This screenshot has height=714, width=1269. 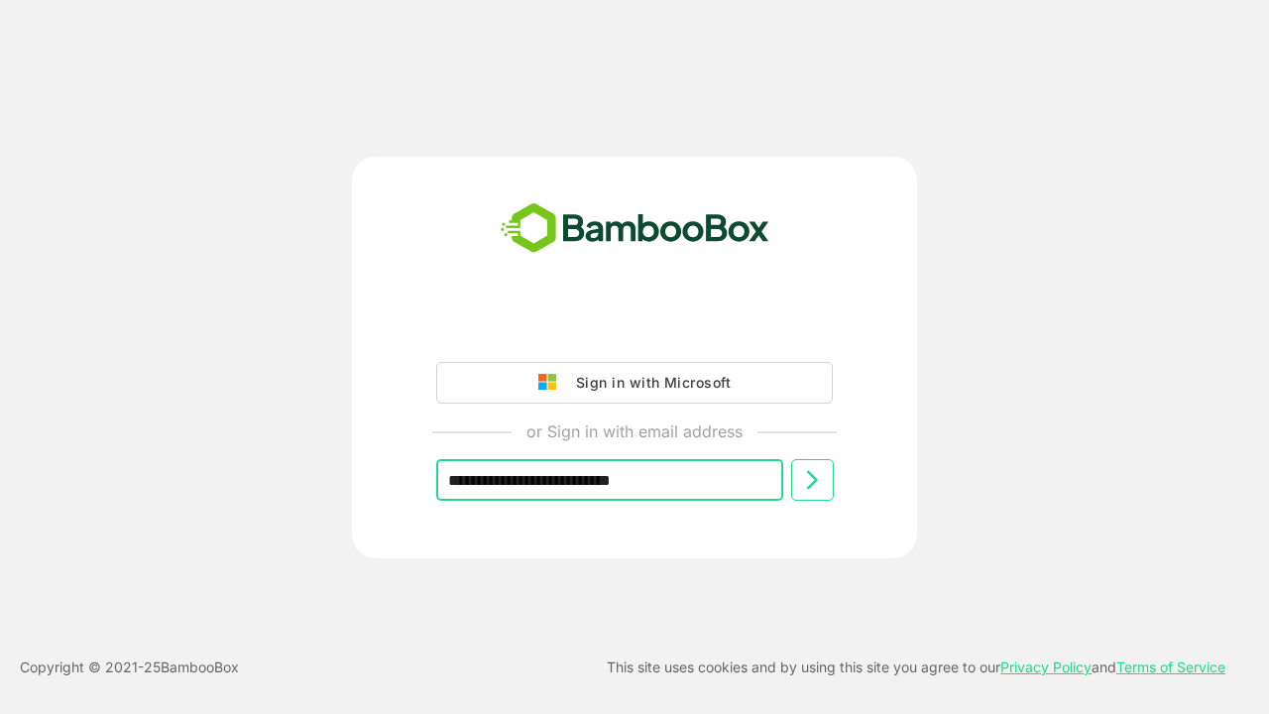 I want to click on img: bamboobox, so click(x=634, y=229).